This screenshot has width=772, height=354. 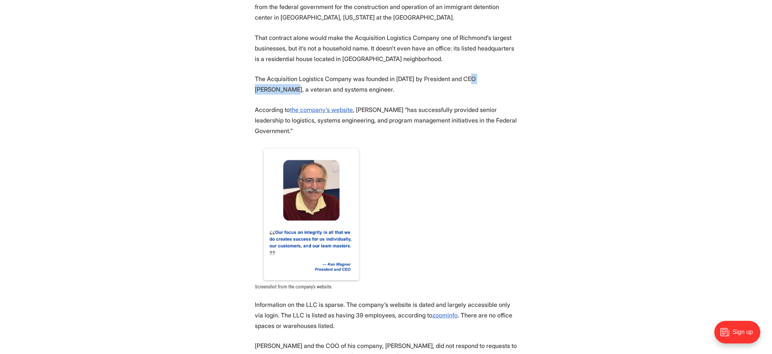 I want to click on figcaption: Screenshot from the company's website., so click(x=386, y=287).